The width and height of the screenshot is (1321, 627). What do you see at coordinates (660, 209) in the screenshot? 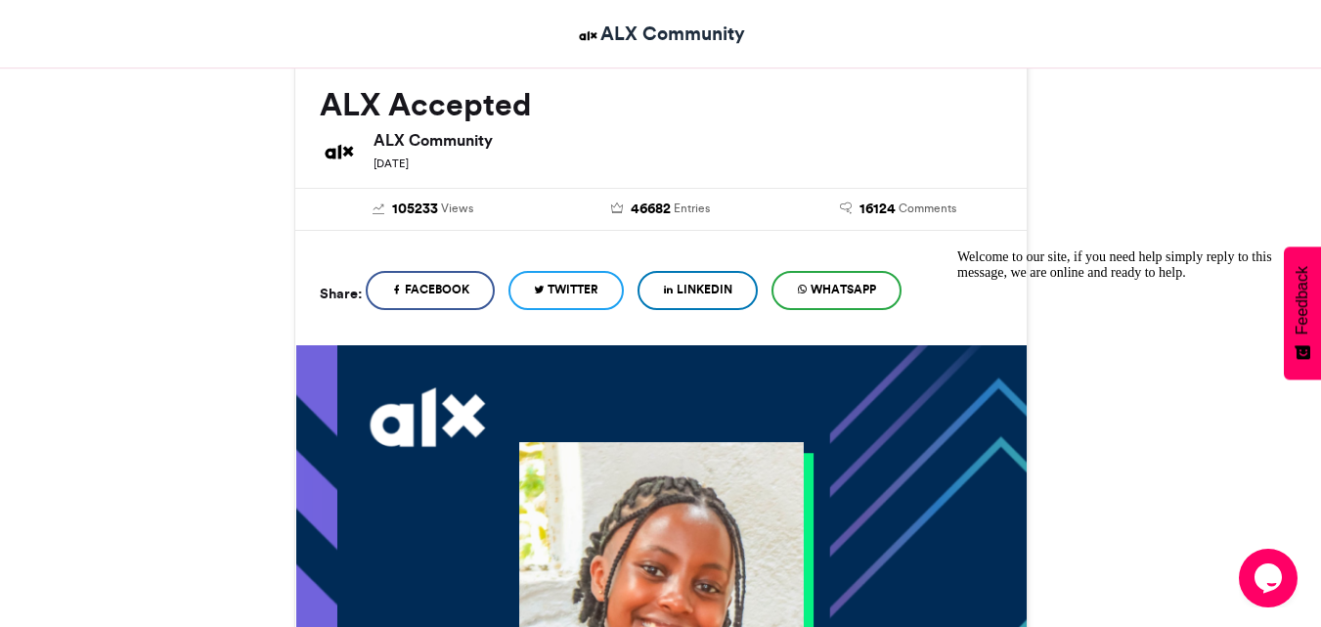
I see `a: 46682 Entries` at bounding box center [660, 209].